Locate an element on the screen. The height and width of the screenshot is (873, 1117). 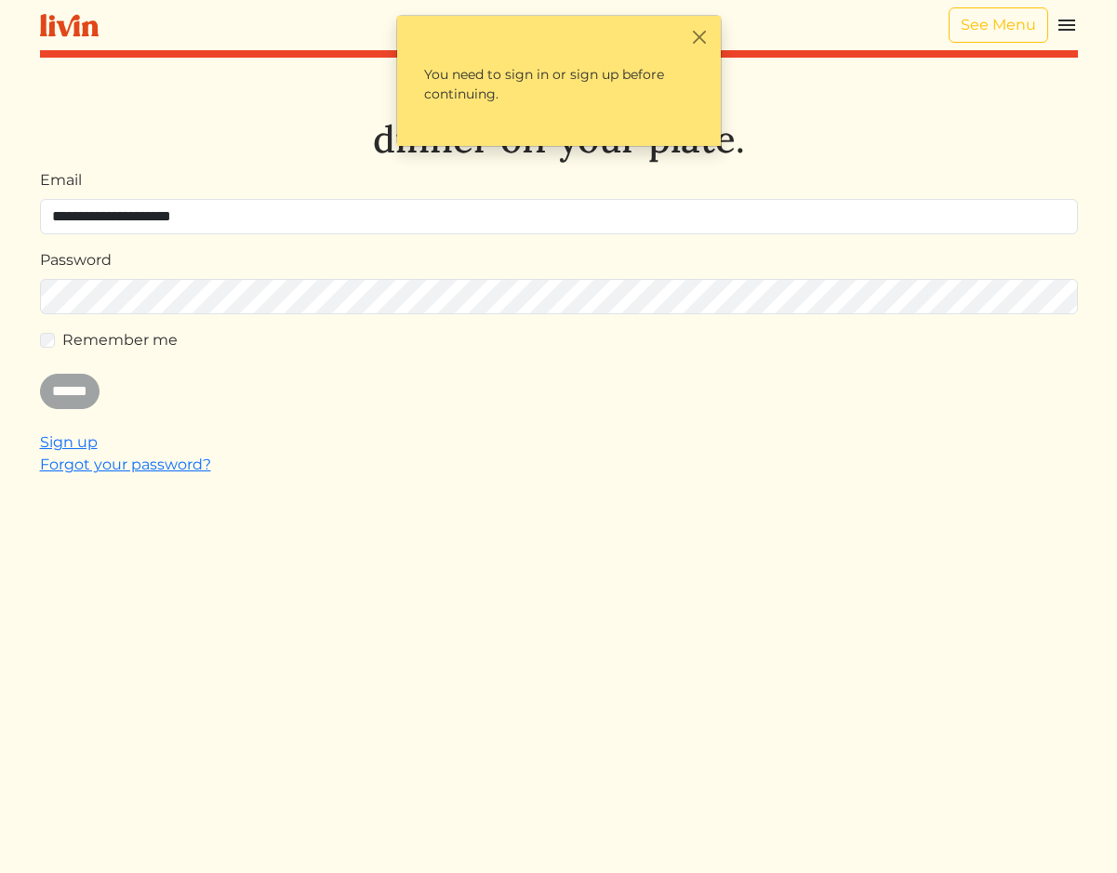
label: Password is located at coordinates (75, 260).